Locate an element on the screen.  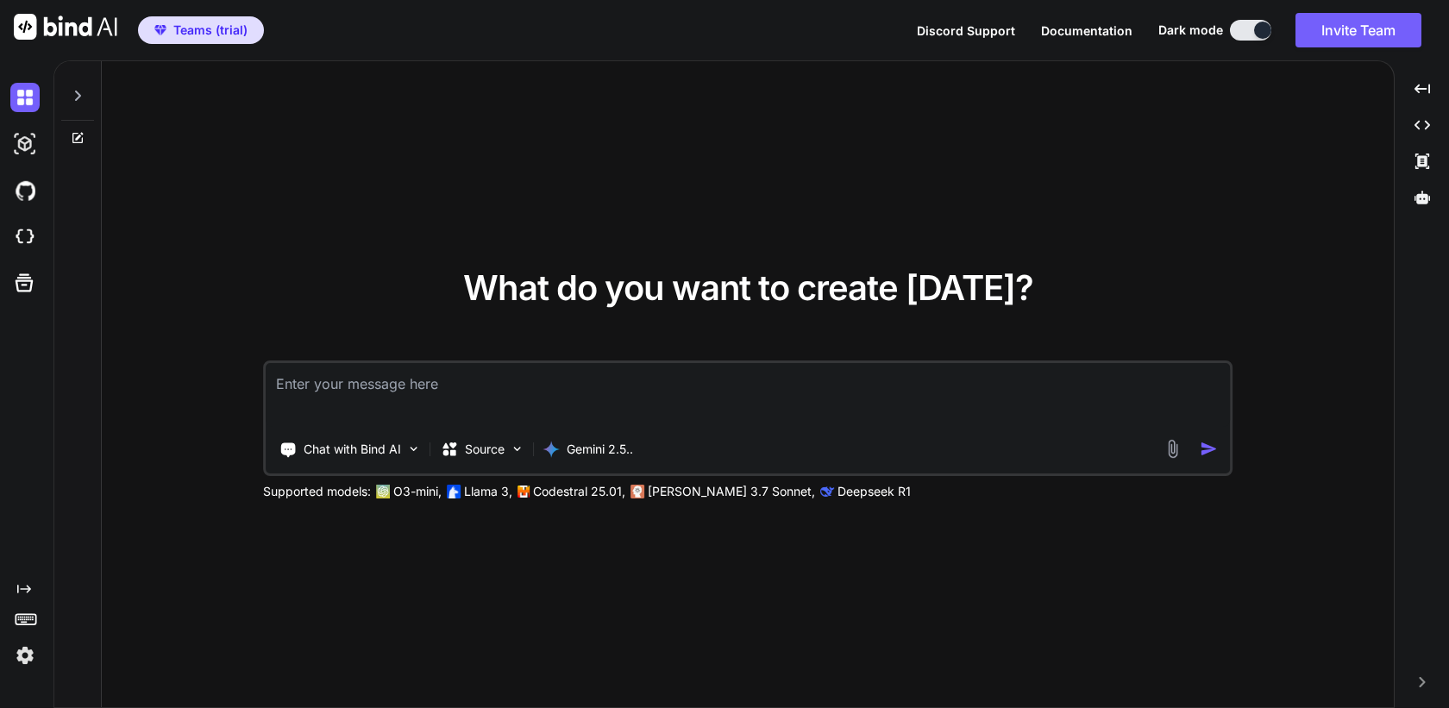
img: Pick Tools is located at coordinates (413, 448).